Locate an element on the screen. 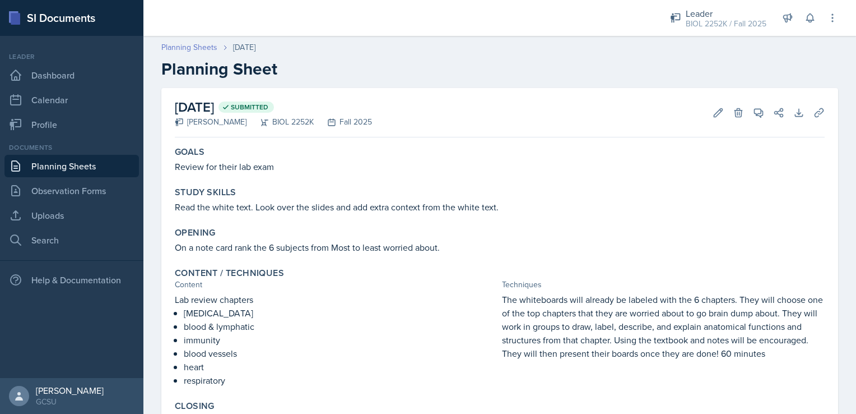  a: Dashboard is located at coordinates (72, 75).